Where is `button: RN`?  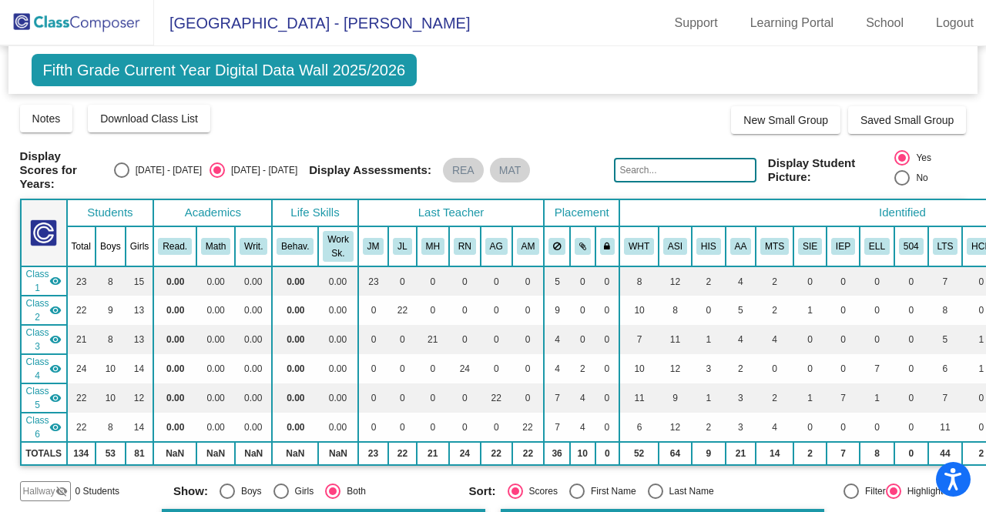 button: RN is located at coordinates (465, 247).